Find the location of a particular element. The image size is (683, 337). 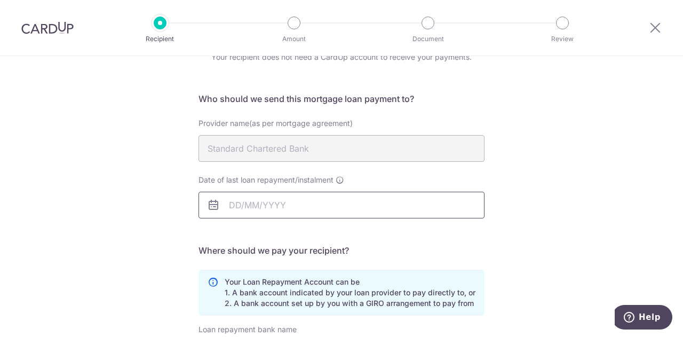

span: Provider name(as per mortgage agreement) is located at coordinates (275, 123).